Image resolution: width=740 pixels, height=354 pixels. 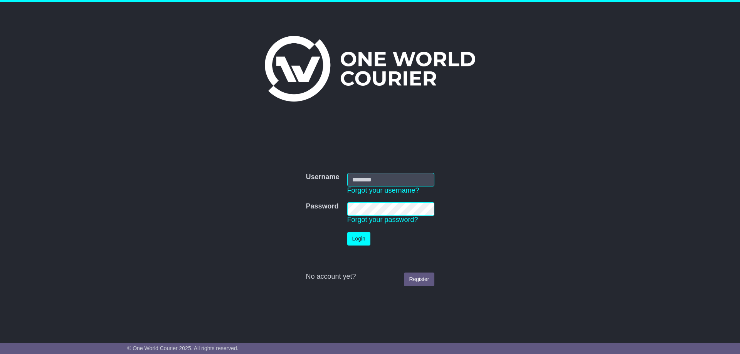 I want to click on a: Forgot your username?, so click(x=383, y=190).